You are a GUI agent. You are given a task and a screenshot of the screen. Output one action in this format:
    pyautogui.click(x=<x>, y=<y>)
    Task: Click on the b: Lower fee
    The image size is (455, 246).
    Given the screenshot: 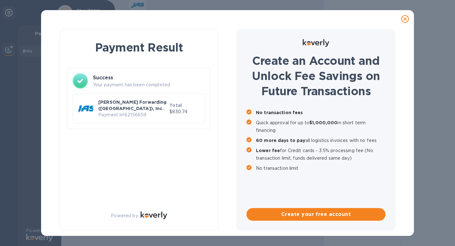 What is the action you would take?
    pyautogui.click(x=268, y=150)
    